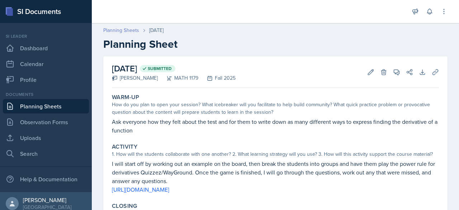 The width and height of the screenshot is (459, 210). What do you see at coordinates (275, 126) in the screenshot?
I see `p: Ask everyone how they felt about the test and for them to write down as many different ways to ex...` at bounding box center [275, 126].